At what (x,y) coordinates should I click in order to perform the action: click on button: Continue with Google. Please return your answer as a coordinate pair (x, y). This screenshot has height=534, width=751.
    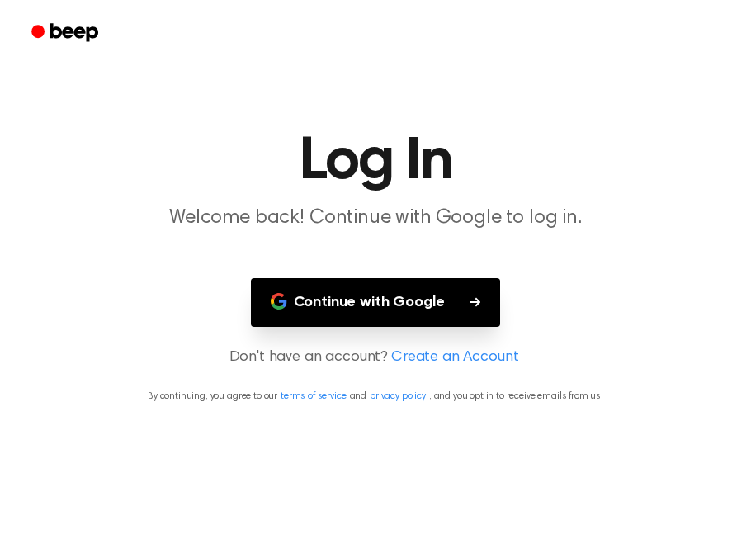
    Looking at the image, I should click on (376, 302).